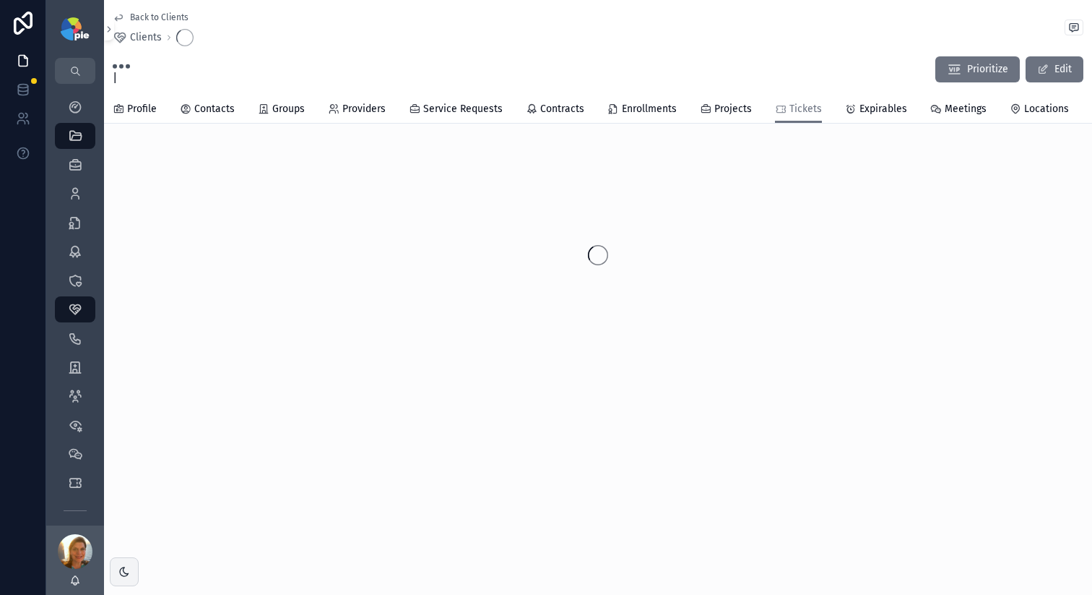  Describe the element at coordinates (555, 111) in the screenshot. I see `a: Contracts` at that location.